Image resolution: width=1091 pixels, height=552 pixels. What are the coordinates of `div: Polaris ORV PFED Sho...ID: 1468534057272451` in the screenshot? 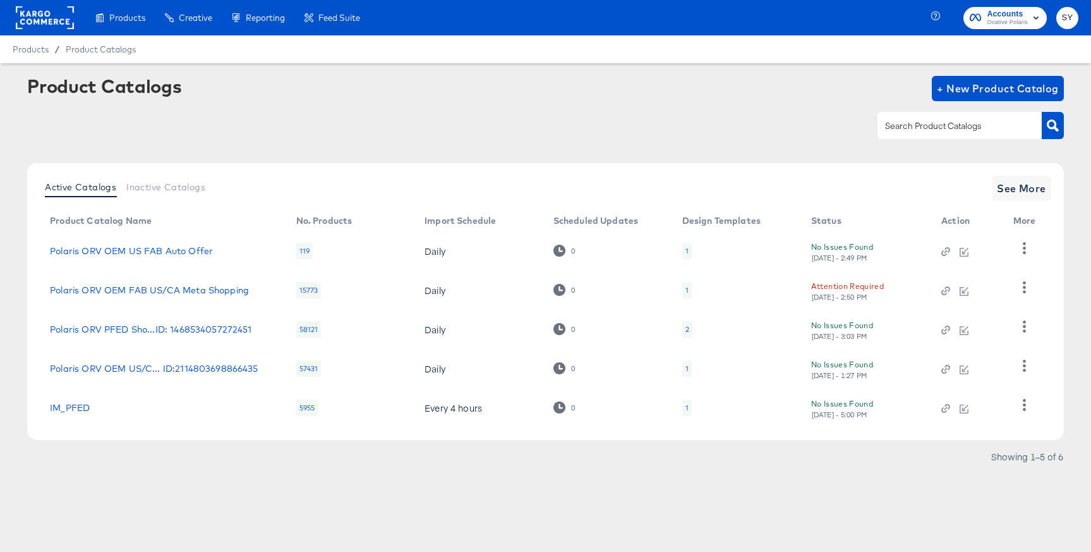 It's located at (150, 329).